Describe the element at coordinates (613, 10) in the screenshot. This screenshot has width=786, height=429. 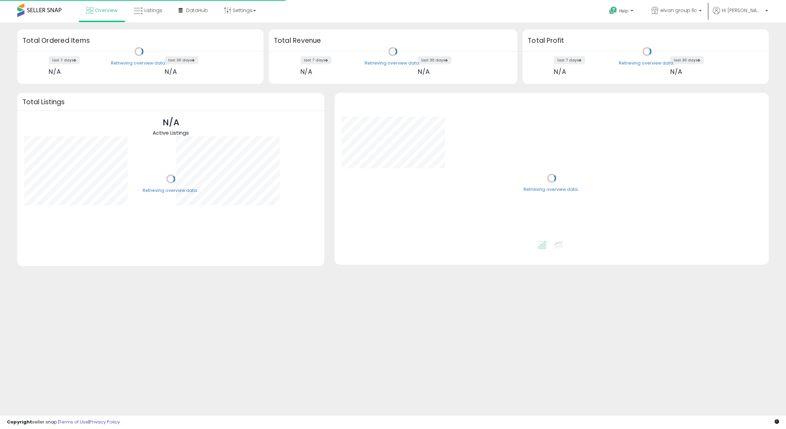
I see `i: Get Help` at that location.